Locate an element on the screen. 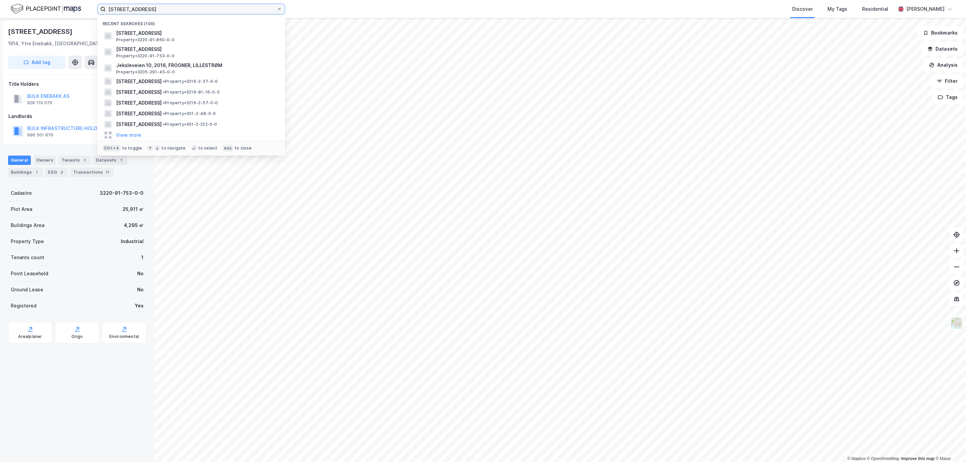 This screenshot has width=966, height=462. div: esc is located at coordinates (228, 148).